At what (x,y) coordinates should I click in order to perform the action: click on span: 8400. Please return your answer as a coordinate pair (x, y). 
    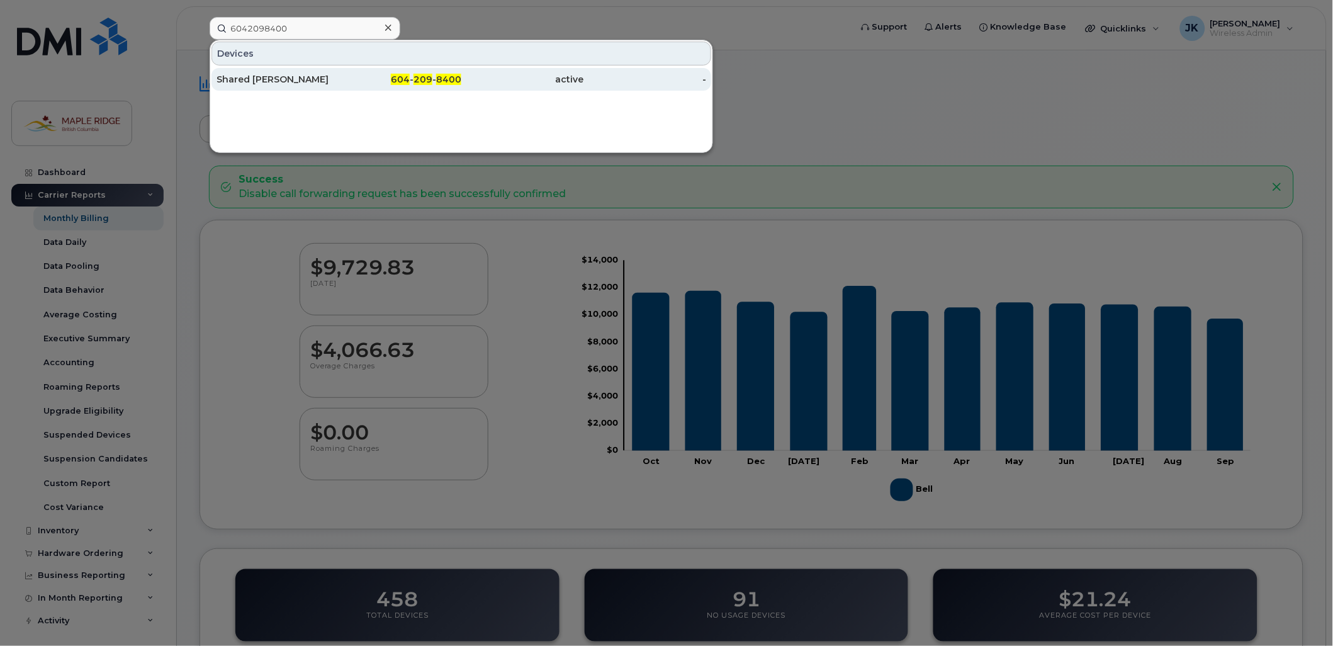
    Looking at the image, I should click on (449, 79).